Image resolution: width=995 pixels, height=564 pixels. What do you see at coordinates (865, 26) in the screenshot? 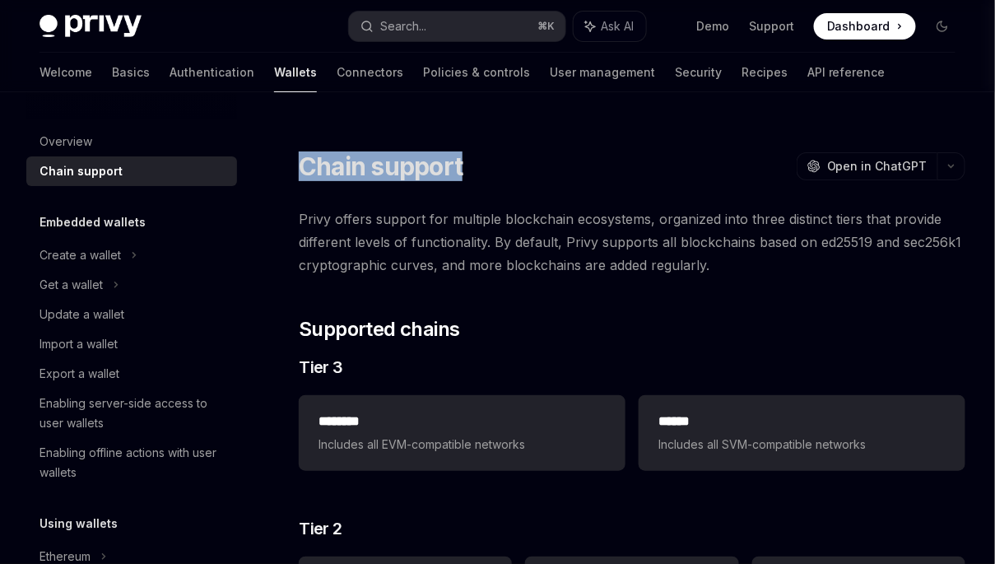
I see `a: Dashboard` at bounding box center [865, 26].